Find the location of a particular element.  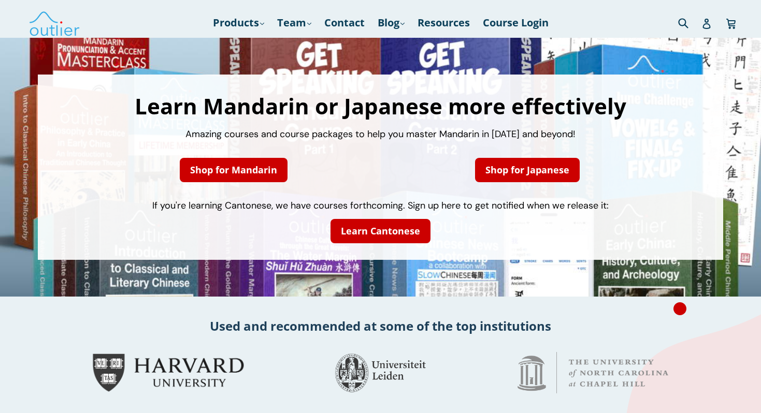

a: Shop for Japanese is located at coordinates (527, 170).